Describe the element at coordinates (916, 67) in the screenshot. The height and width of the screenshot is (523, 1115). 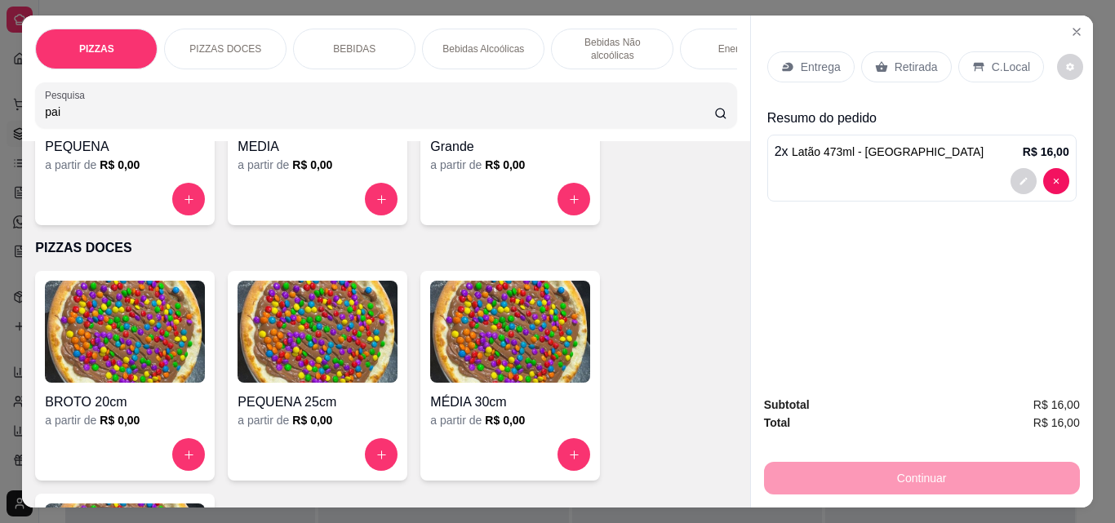
I see `p: Retirada` at that location.